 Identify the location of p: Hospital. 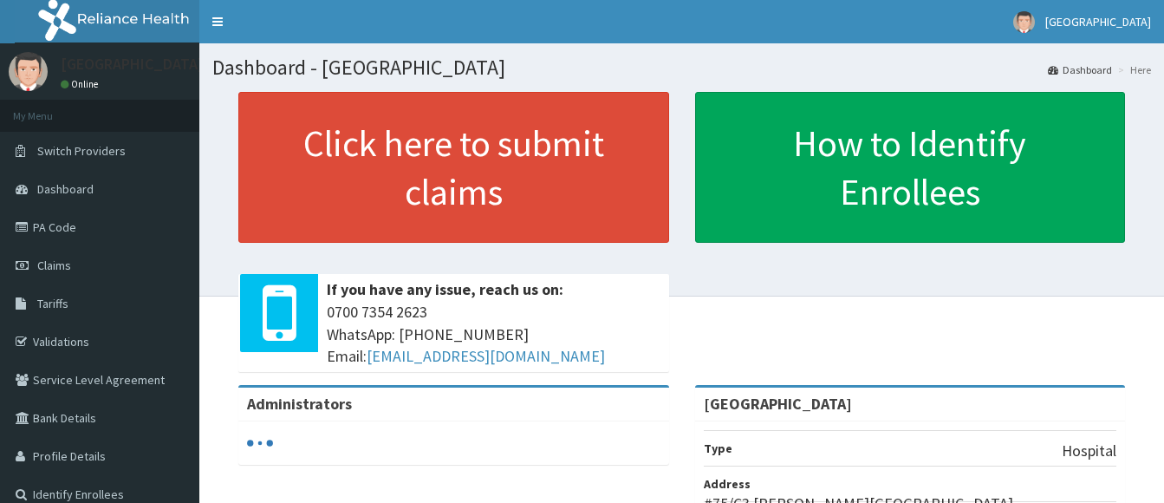
(1089, 451).